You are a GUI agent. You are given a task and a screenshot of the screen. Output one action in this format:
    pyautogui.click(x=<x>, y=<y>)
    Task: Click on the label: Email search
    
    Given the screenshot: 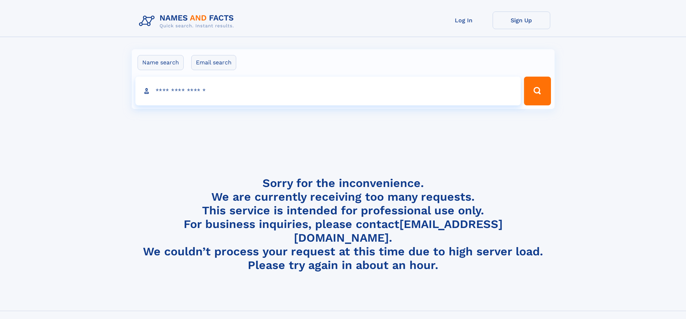 What is the action you would take?
    pyautogui.click(x=214, y=63)
    